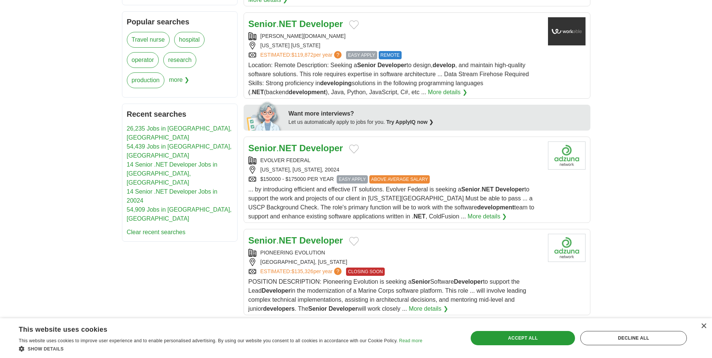 The image size is (712, 358). What do you see at coordinates (395, 160) in the screenshot?
I see `div: EVOLVER FEDERAL` at bounding box center [395, 160].